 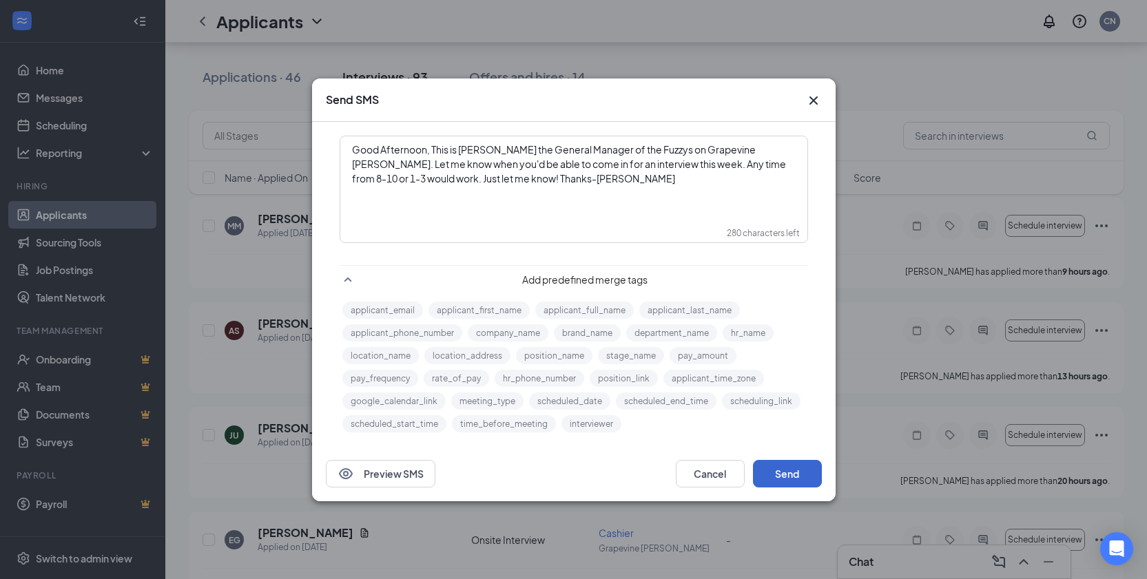 What do you see at coordinates (585, 280) in the screenshot?
I see `span: Add predefined merge tags` at bounding box center [585, 280].